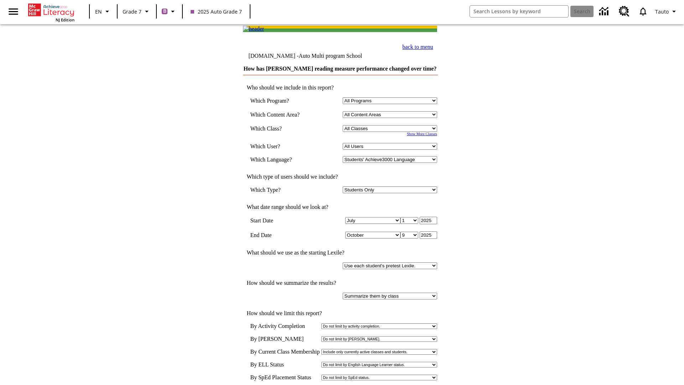 Image resolution: width=684 pixels, height=385 pixels. I want to click on nobr: Auto Multi program School, so click(330, 56).